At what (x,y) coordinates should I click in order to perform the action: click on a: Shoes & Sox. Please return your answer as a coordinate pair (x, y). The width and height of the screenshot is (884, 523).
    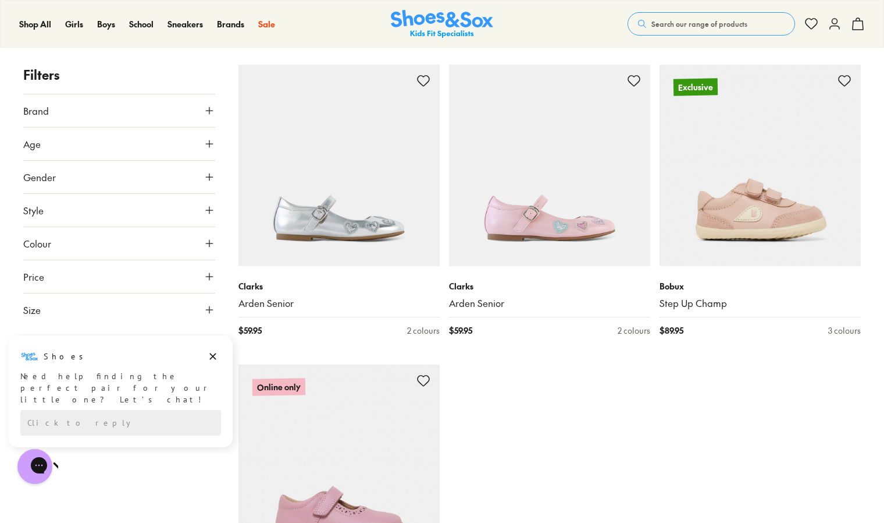
    Looking at the image, I should click on (442, 24).